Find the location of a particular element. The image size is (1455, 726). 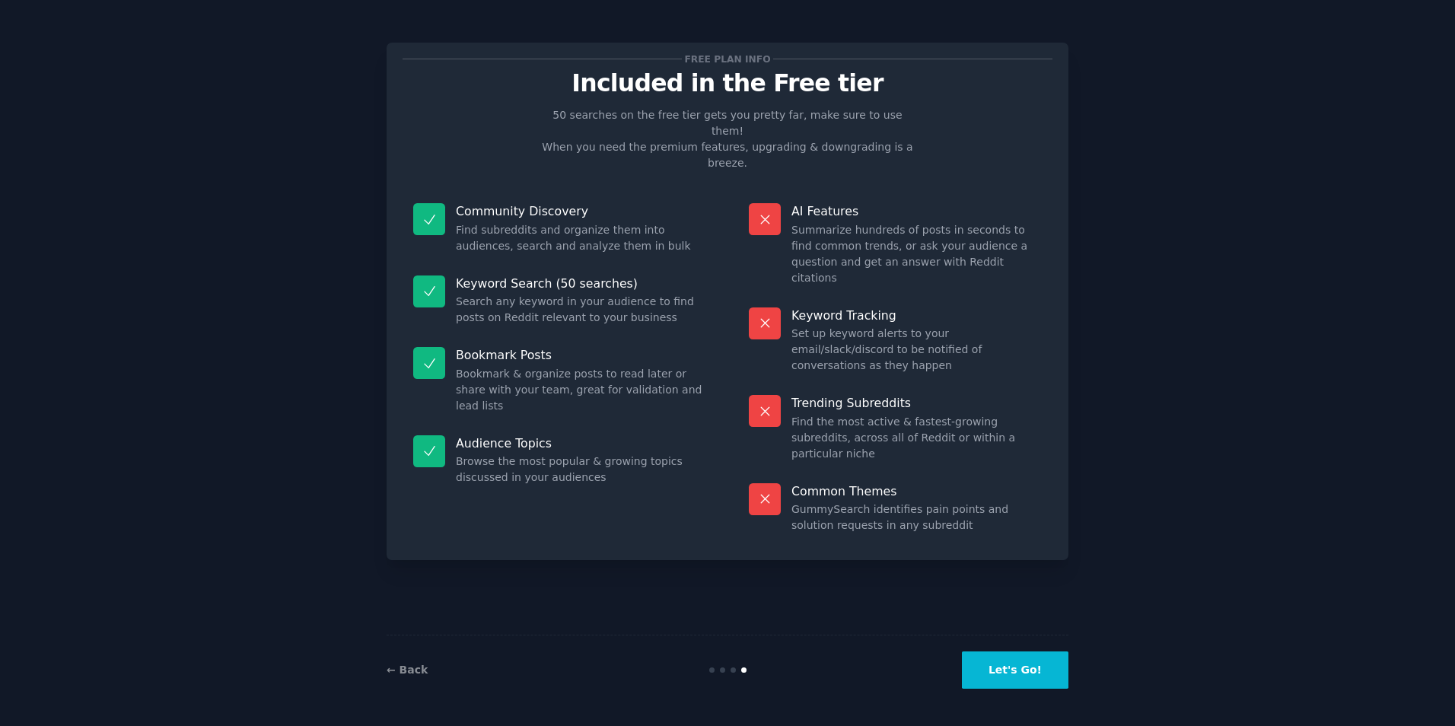

p: AI Features is located at coordinates (916, 211).